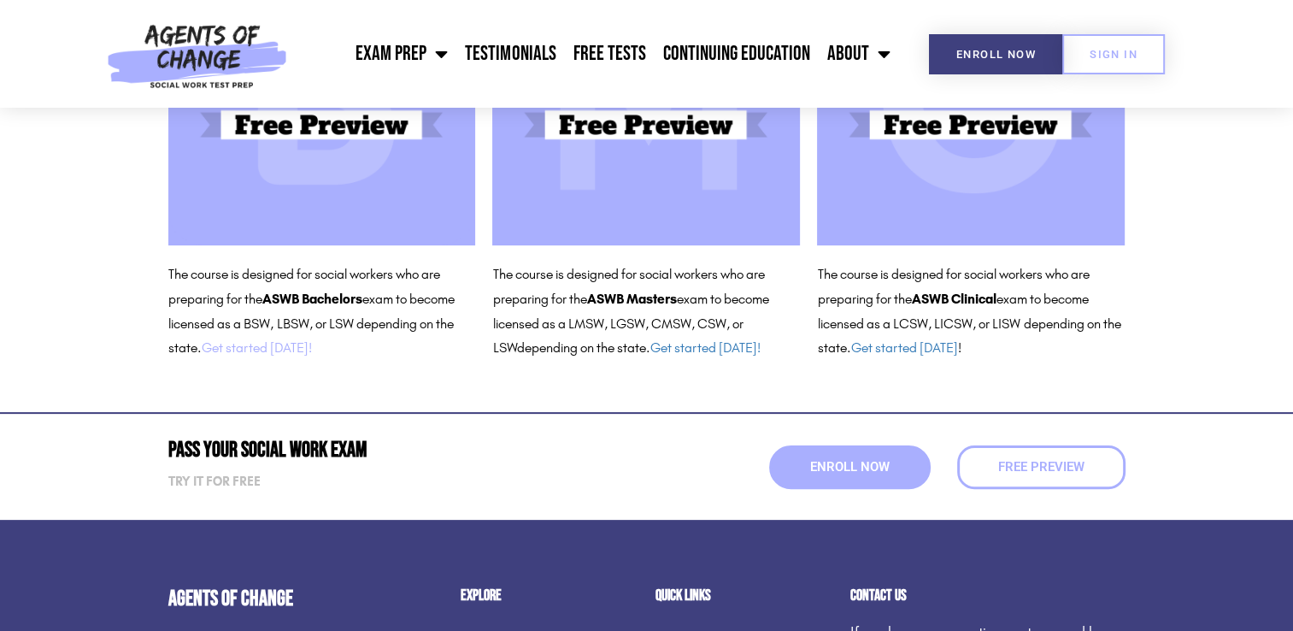 This screenshot has width=1293, height=631. What do you see at coordinates (272, 598) in the screenshot?
I see `h4: Agents of Change` at bounding box center [272, 598].